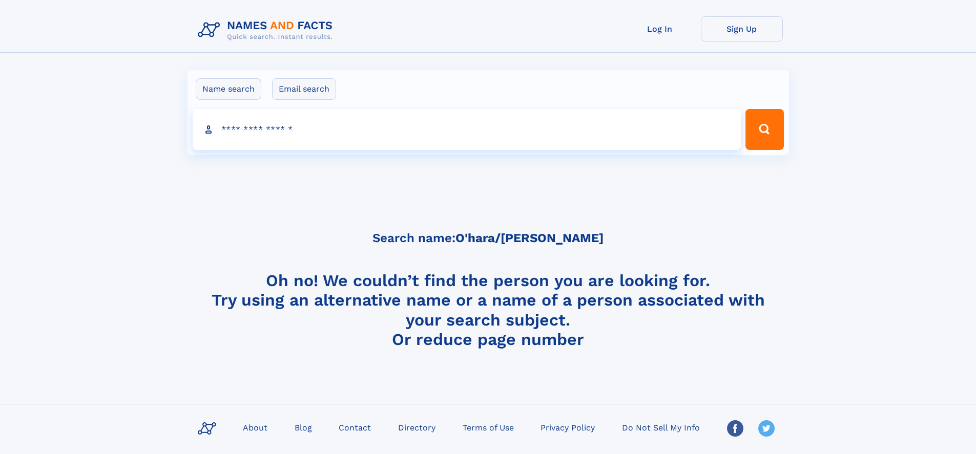 Image resolution: width=976 pixels, height=454 pixels. What do you see at coordinates (764, 130) in the screenshot?
I see `button: Search Button` at bounding box center [764, 130].